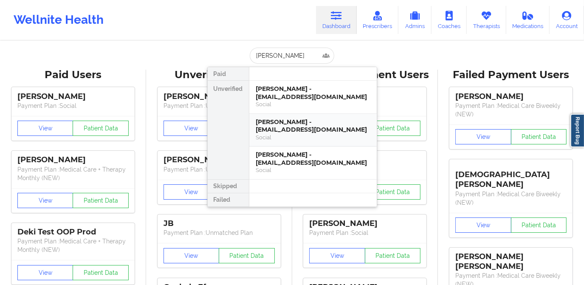 The image size is (584, 285). Describe the element at coordinates (228, 74) in the screenshot. I see `div: Paid` at that location.